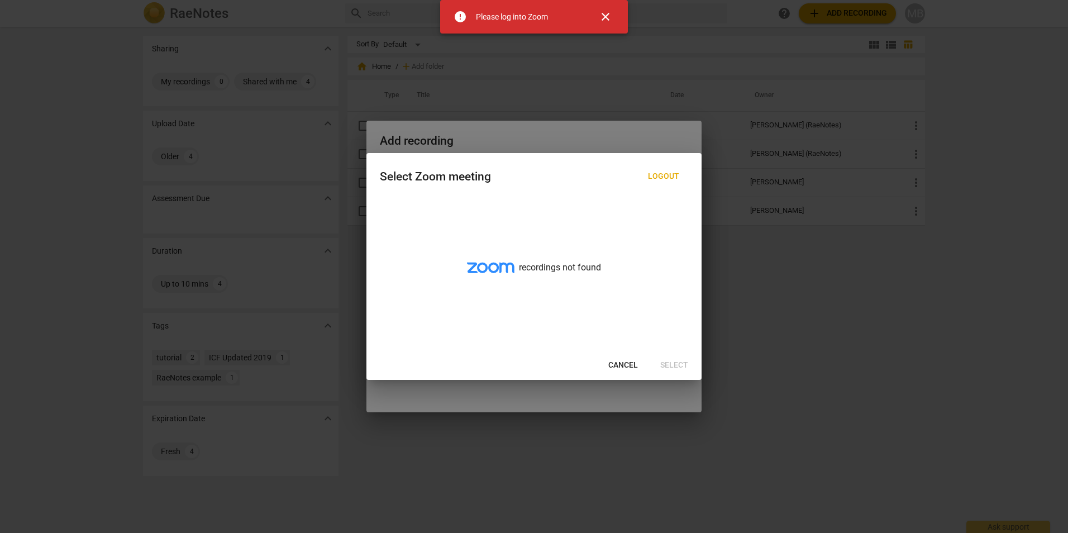  I want to click on div: recordings not found, so click(534, 274).